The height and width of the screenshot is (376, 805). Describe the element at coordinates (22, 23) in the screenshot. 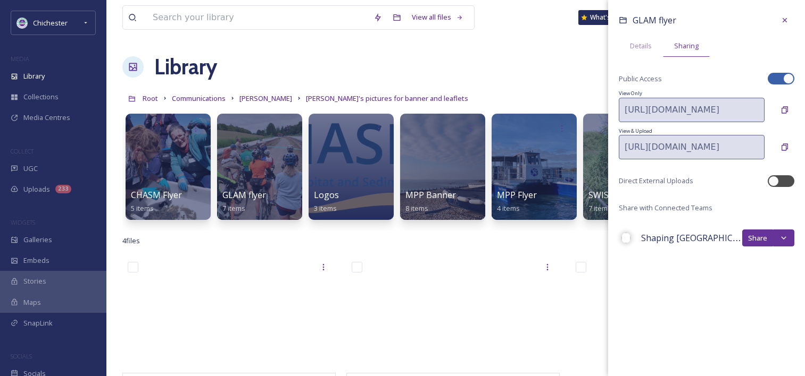

I see `img: Logo_of_Chichester_District_Council.png` at that location.